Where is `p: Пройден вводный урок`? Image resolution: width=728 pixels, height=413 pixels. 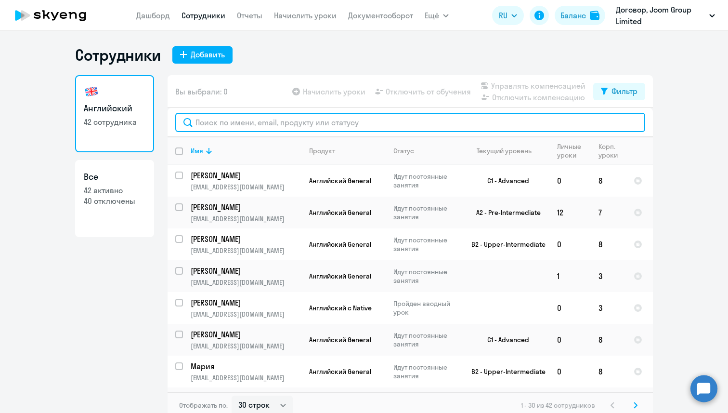 p: Пройден вводный урок is located at coordinates (426, 308).